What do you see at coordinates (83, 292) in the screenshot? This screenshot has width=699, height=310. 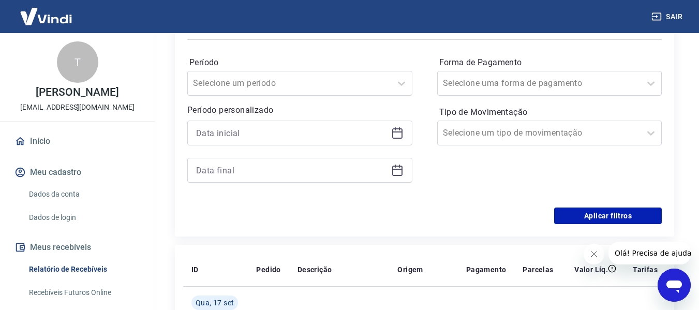 I see `a: Recebíveis Futuros Online` at bounding box center [83, 292].